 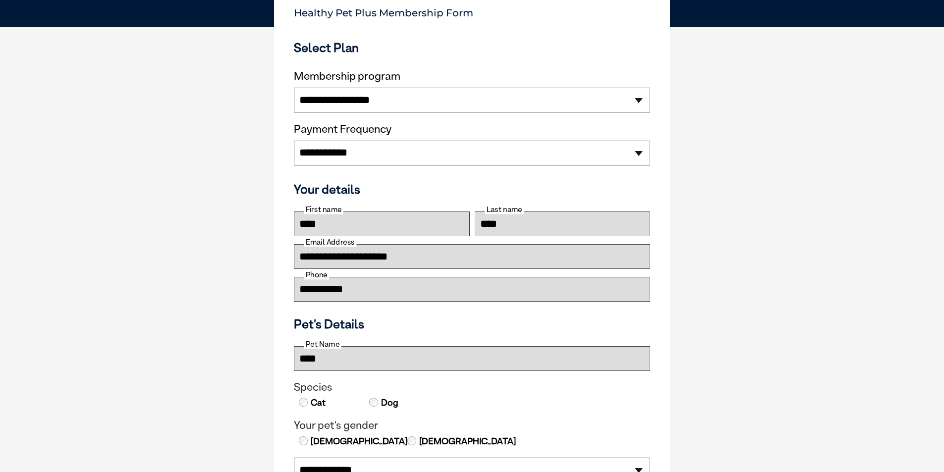 What do you see at coordinates (316, 275) in the screenshot?
I see `label: Phone` at bounding box center [316, 275].